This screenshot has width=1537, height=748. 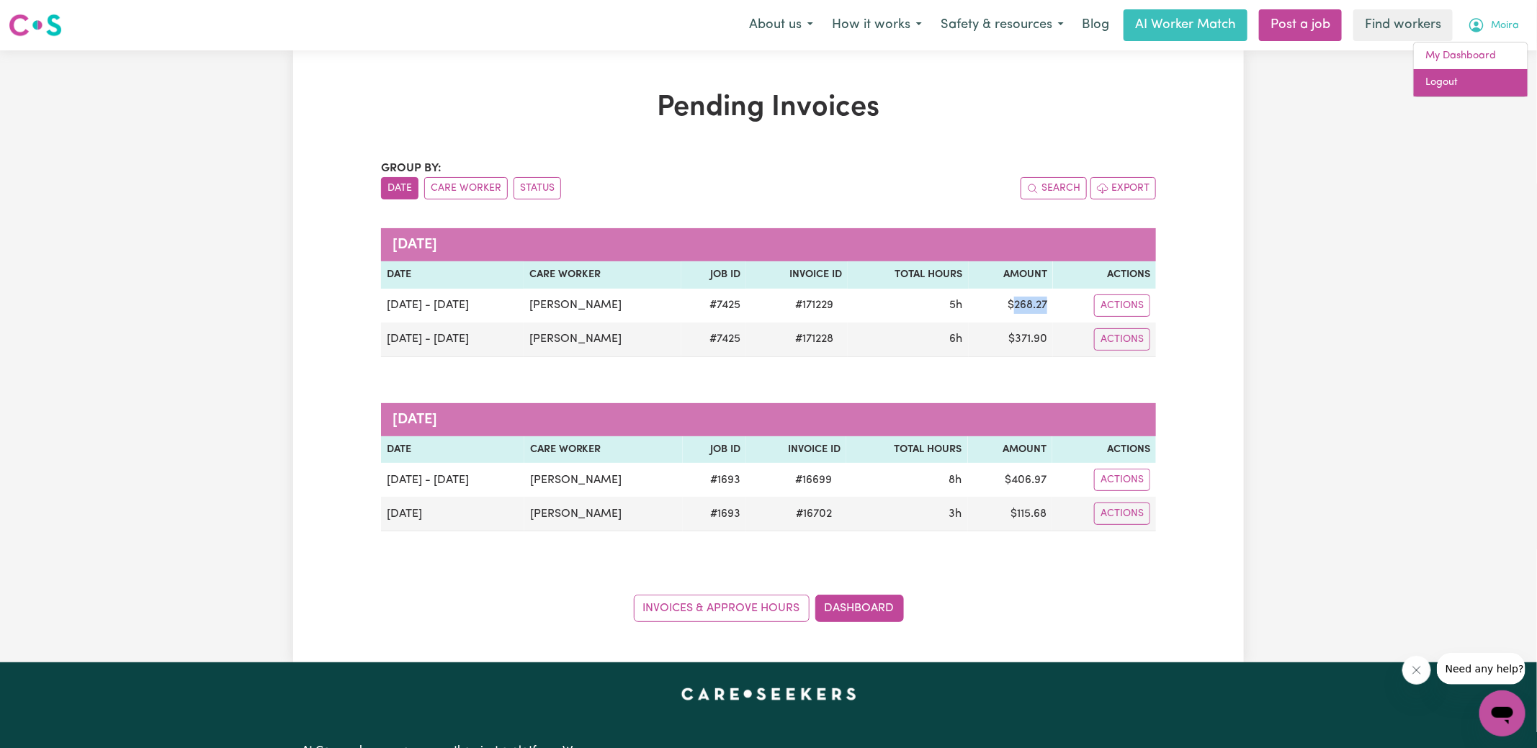 What do you see at coordinates (956, 514) in the screenshot?
I see `span: 3 hours` at bounding box center [956, 514].